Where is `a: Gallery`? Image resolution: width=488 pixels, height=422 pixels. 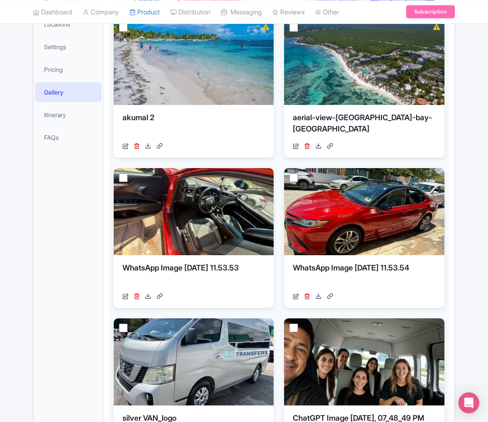
a: Gallery is located at coordinates (68, 92).